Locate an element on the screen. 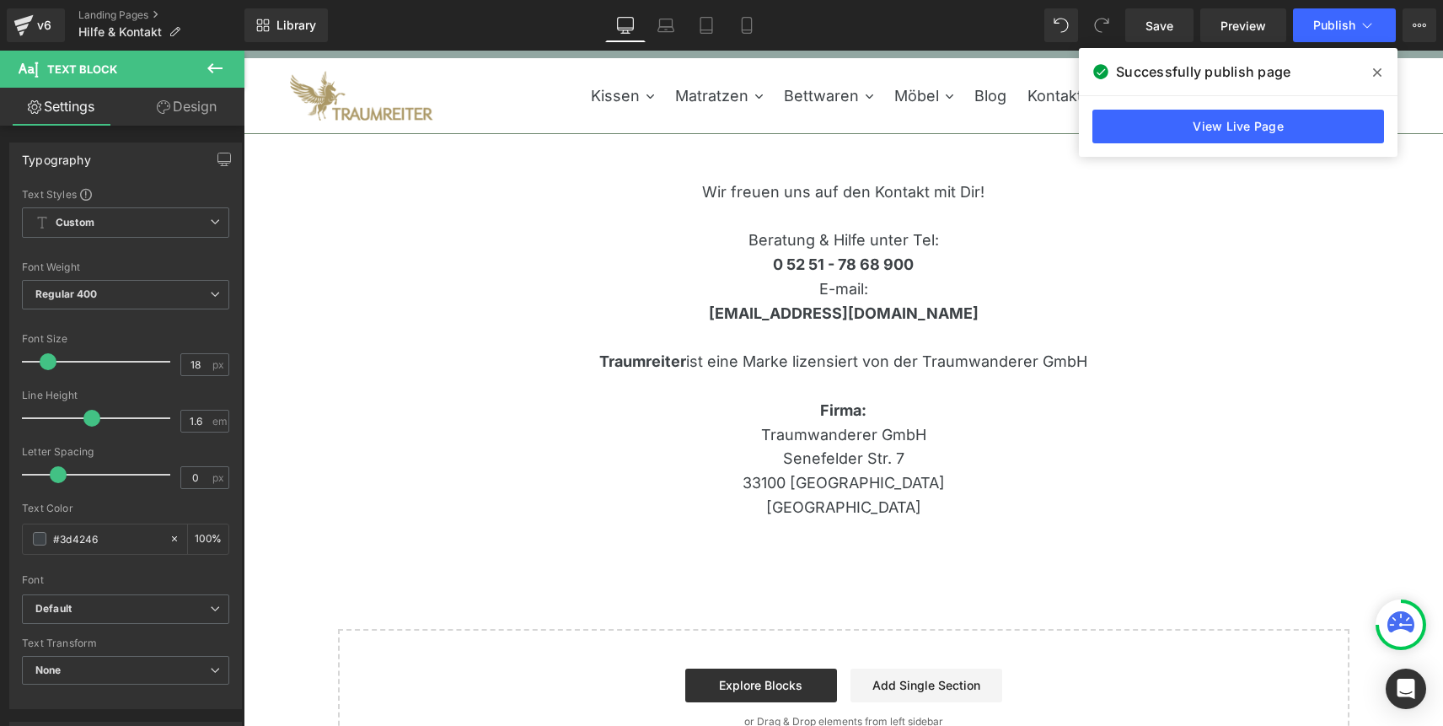 Image resolution: width=1443 pixels, height=726 pixels. span: Bettwaren is located at coordinates (577, 46).